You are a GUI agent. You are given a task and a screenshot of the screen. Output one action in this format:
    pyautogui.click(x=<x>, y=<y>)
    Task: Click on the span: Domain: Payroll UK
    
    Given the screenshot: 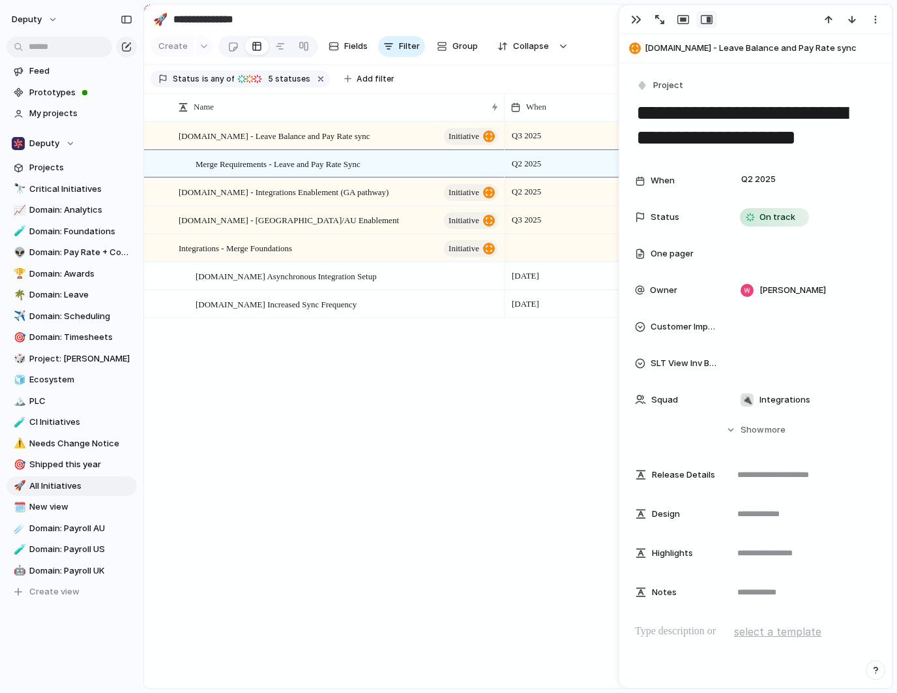 What is the action you would take?
    pyautogui.click(x=81, y=571)
    